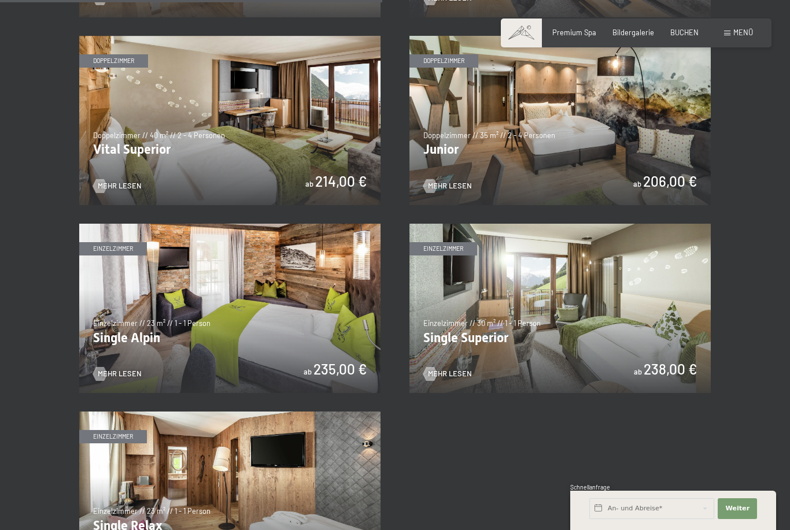  I want to click on img: Junior, so click(560, 120).